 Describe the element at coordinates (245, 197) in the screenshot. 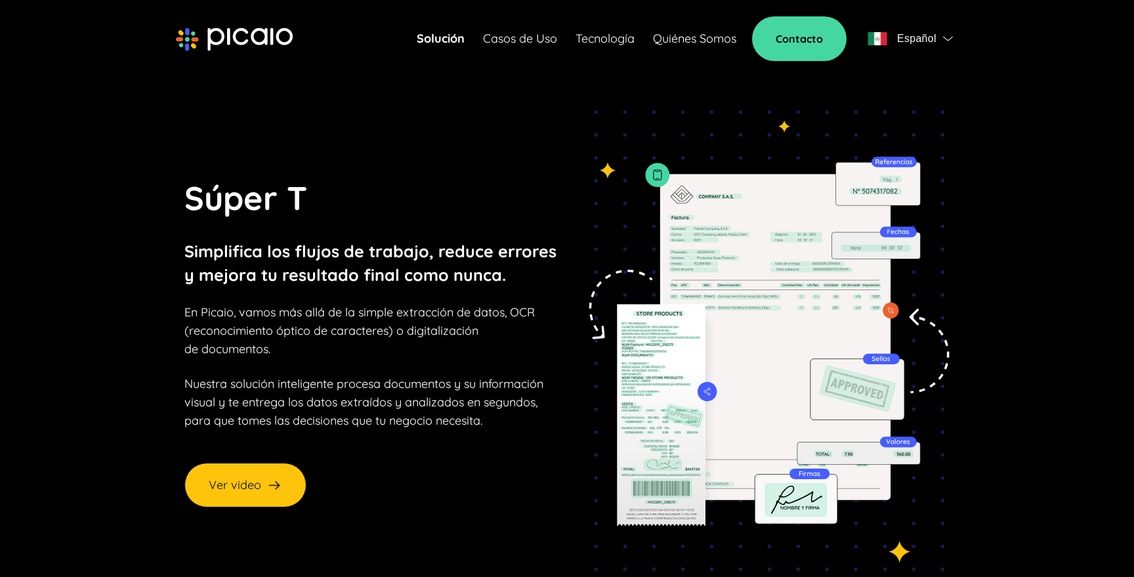

I see `span: Súper T` at that location.